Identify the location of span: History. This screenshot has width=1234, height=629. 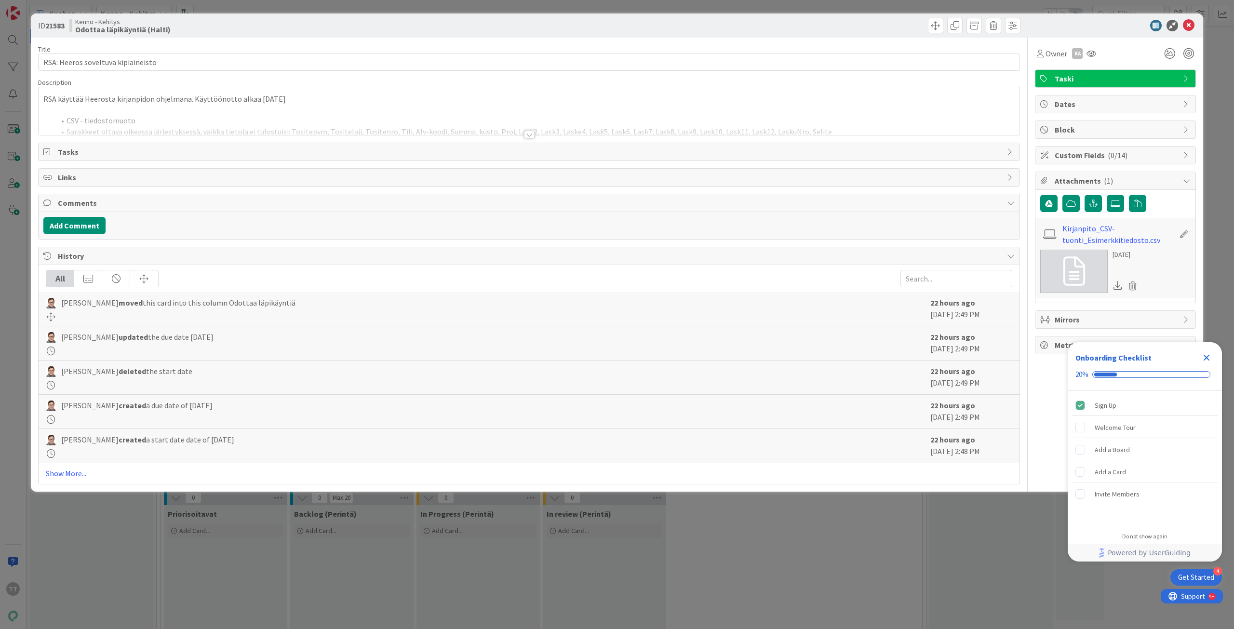
(530, 256).